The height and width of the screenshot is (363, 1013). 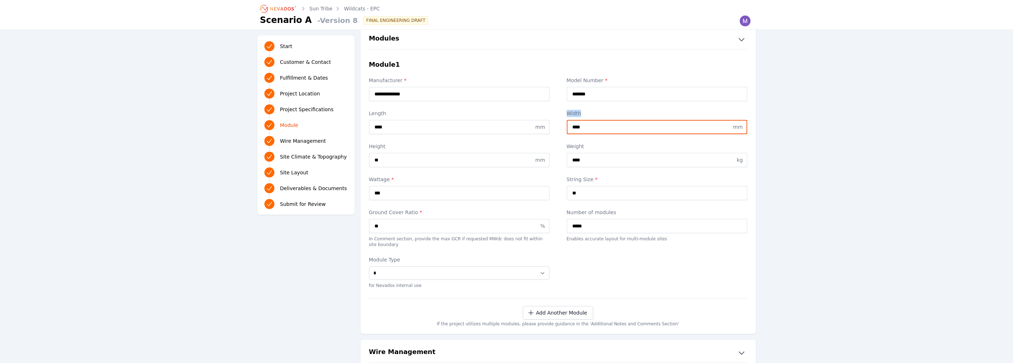 What do you see at coordinates (321, 9) in the screenshot?
I see `a: Sun Tribe` at bounding box center [321, 9].